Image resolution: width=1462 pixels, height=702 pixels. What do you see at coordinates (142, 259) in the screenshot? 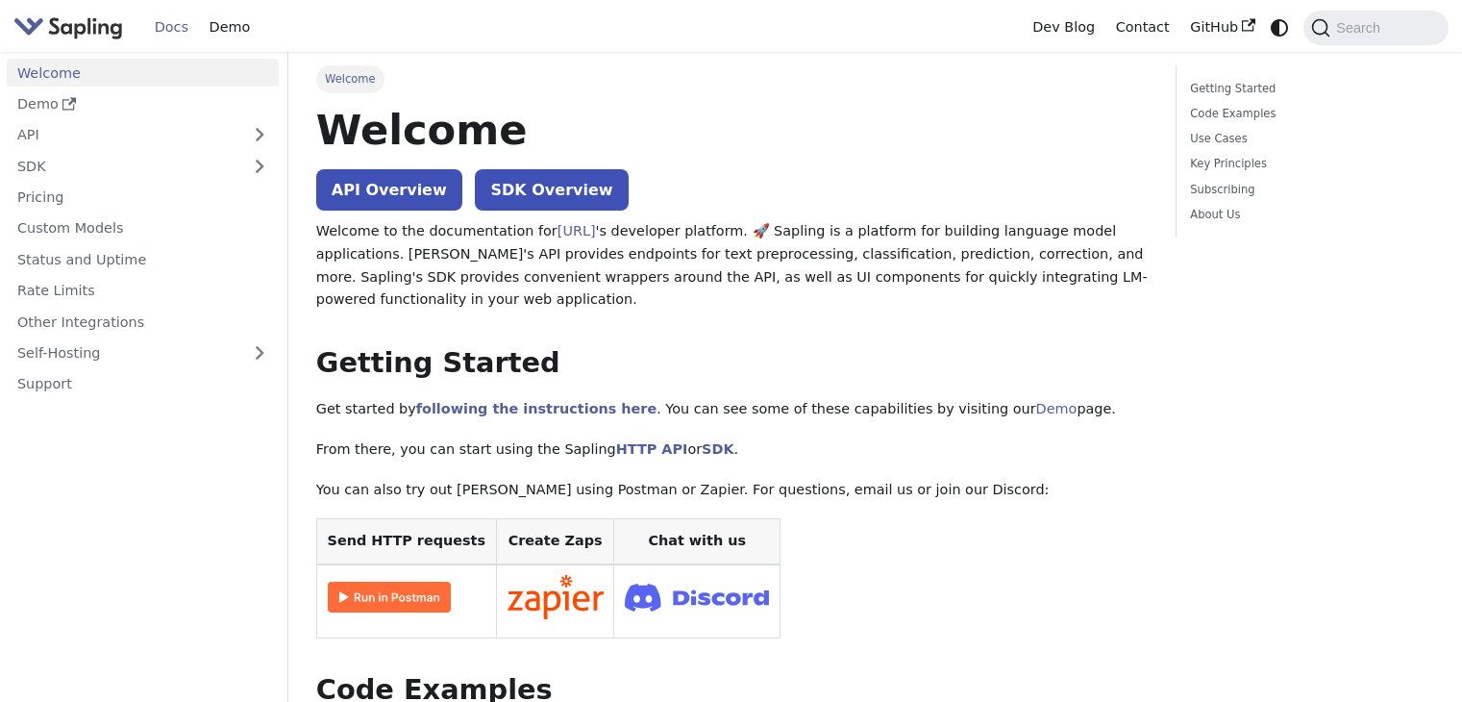
I see `a: Status and Uptime` at bounding box center [142, 259].